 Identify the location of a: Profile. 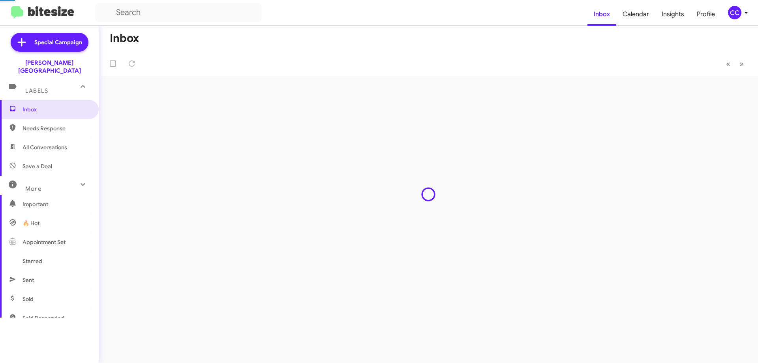
(705, 14).